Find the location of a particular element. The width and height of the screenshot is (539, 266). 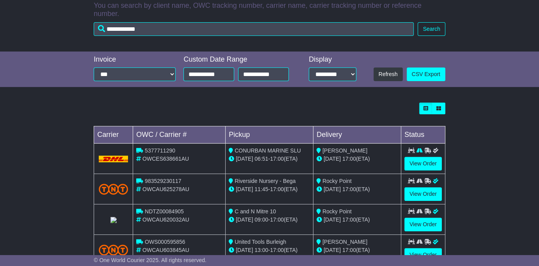

img: DHL.png is located at coordinates (113, 159).